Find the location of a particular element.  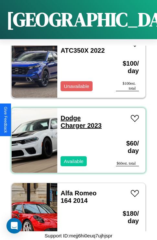

h3: $ 60 / day is located at coordinates (127, 147).